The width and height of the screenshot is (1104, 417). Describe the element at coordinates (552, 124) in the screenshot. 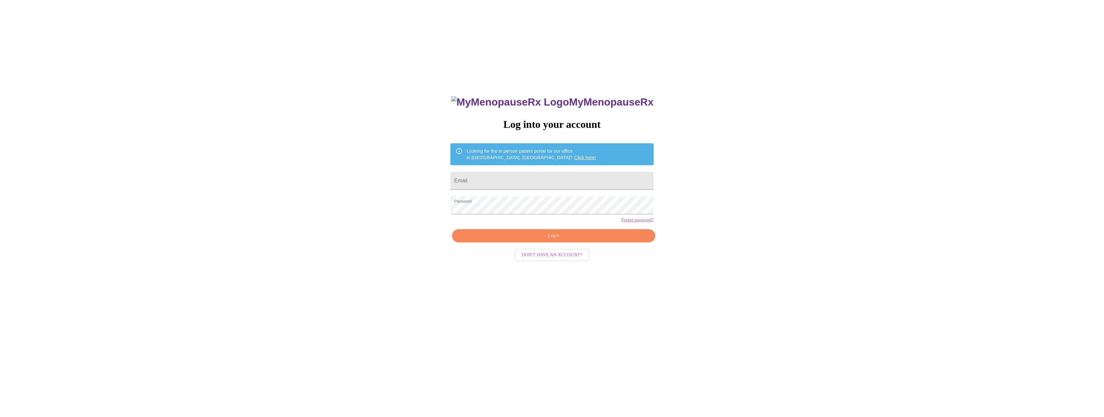

I see `h3: Log into your account` at that location.